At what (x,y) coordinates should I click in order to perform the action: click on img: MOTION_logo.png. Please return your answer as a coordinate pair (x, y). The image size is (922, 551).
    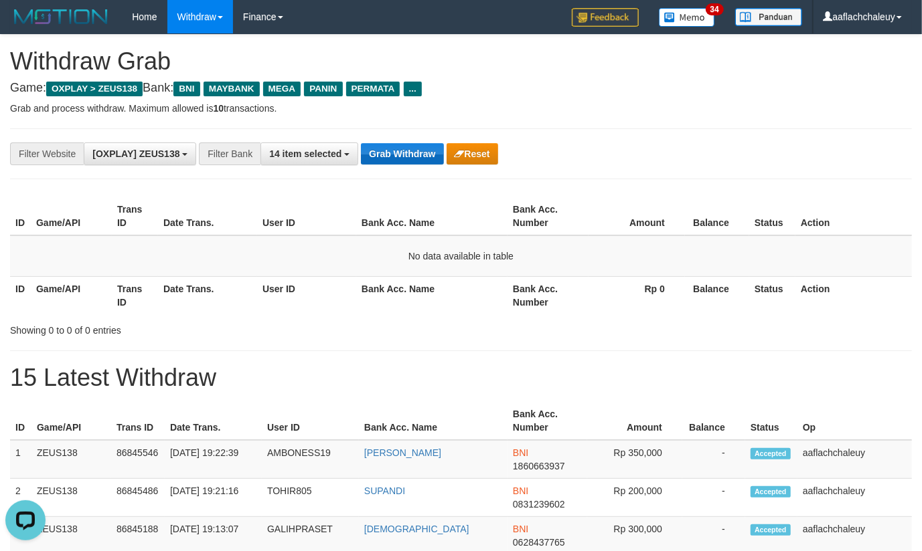
    Looking at the image, I should click on (61, 17).